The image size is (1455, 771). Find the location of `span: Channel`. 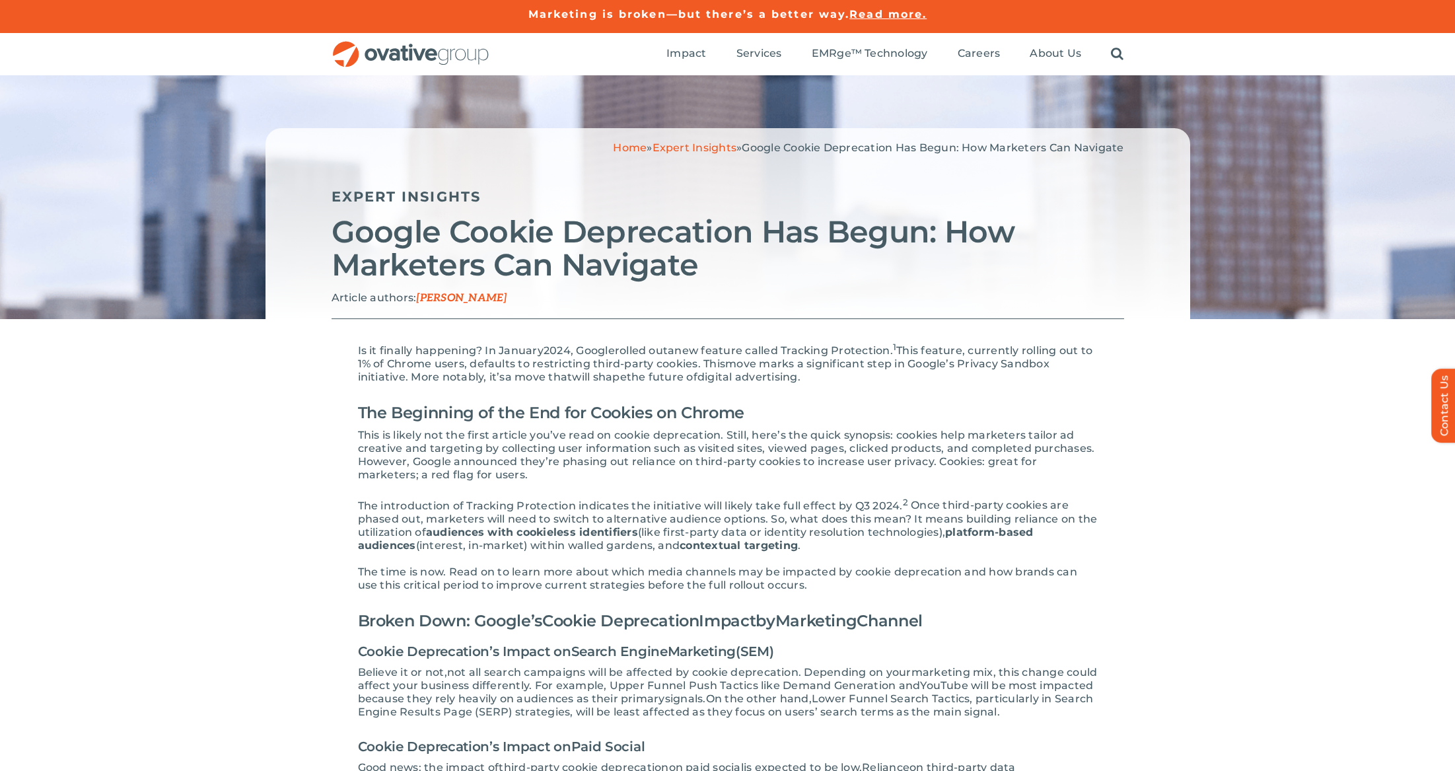

span: Channel is located at coordinates (889, 620).